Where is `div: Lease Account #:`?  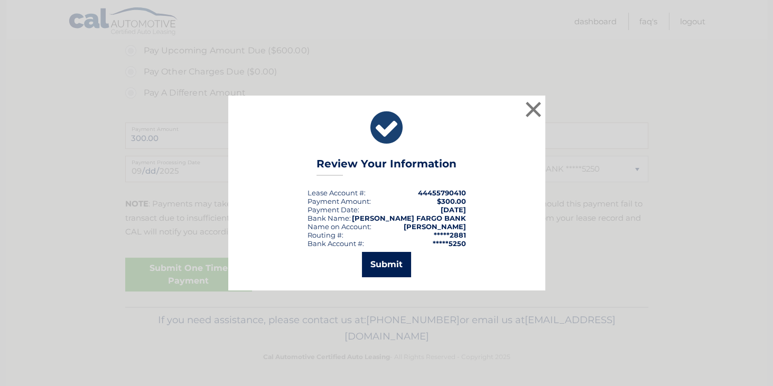
div: Lease Account #: is located at coordinates (337, 193).